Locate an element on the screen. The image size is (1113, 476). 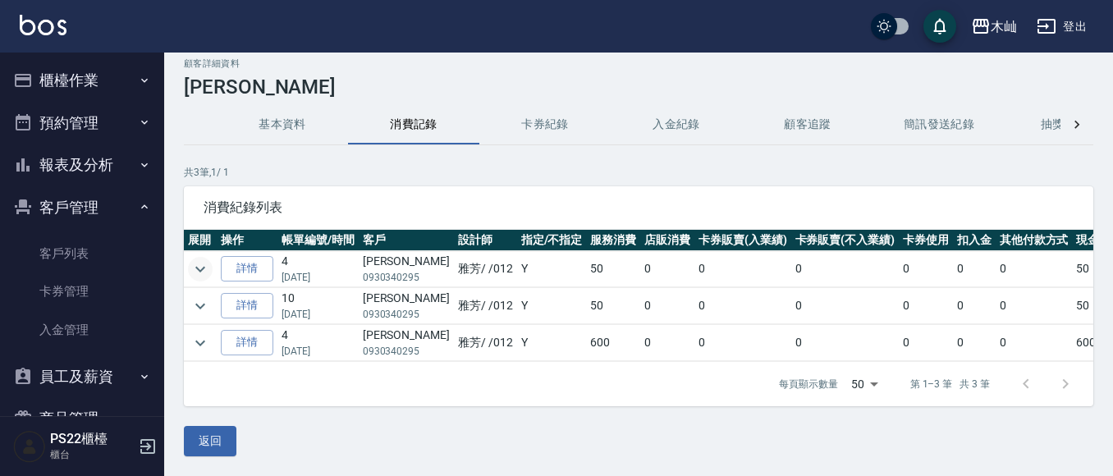
button: 商品管理 is located at coordinates (82, 418).